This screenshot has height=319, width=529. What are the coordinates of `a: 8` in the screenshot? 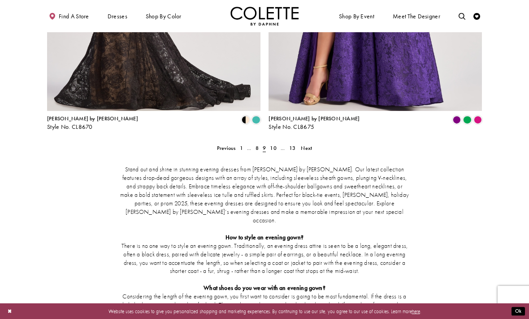 It's located at (257, 148).